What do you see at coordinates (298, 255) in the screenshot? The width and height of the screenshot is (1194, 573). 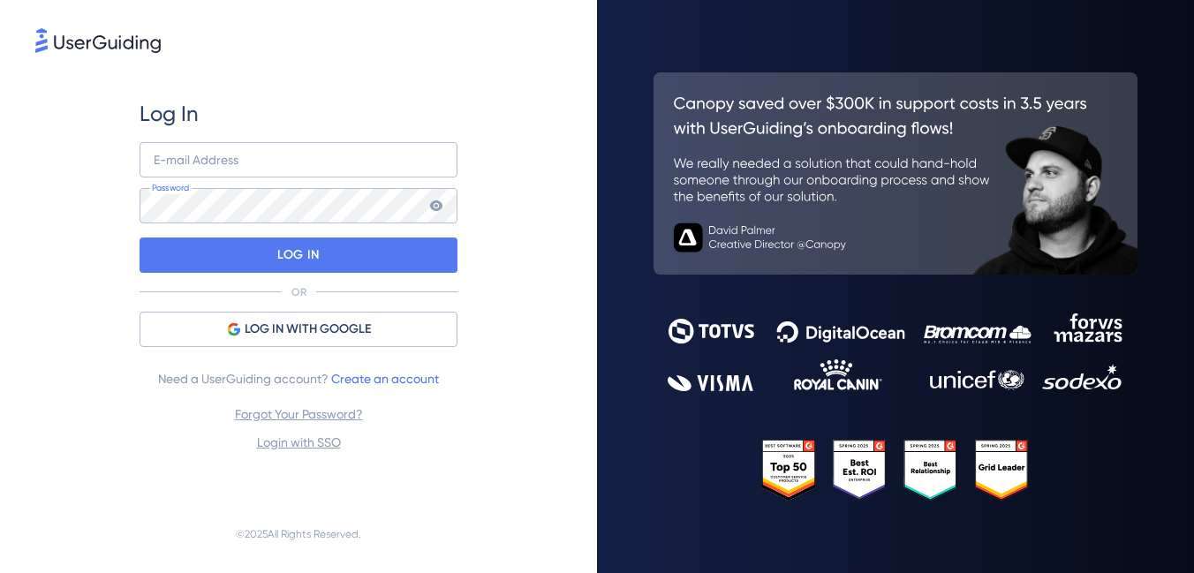 I see `p: LOG IN` at bounding box center [298, 255].